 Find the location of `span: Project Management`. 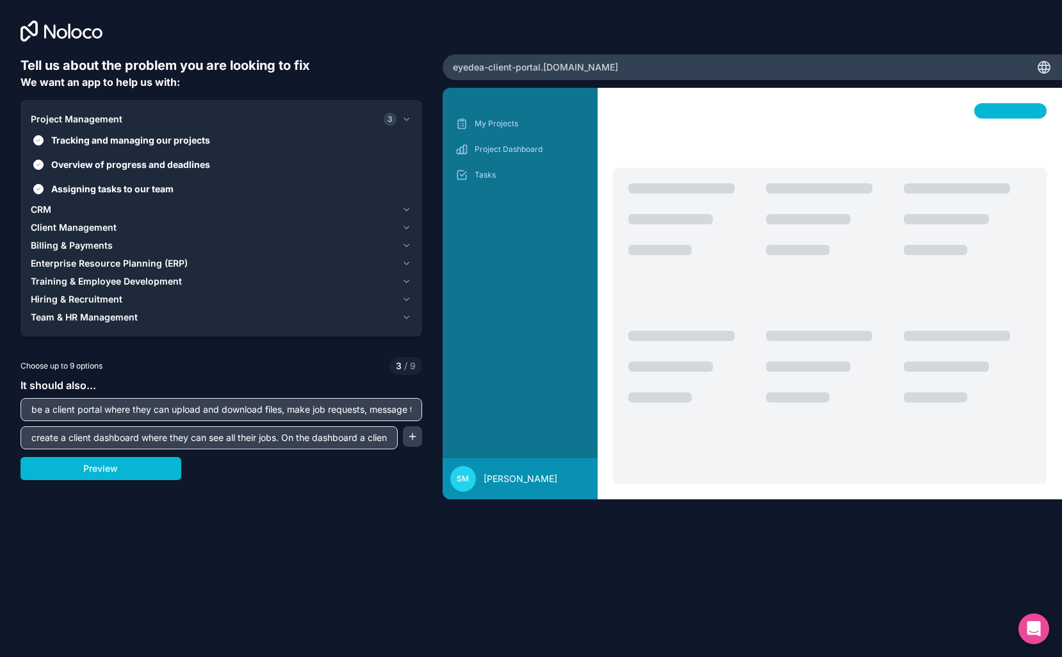

span: Project Management is located at coordinates (76, 119).